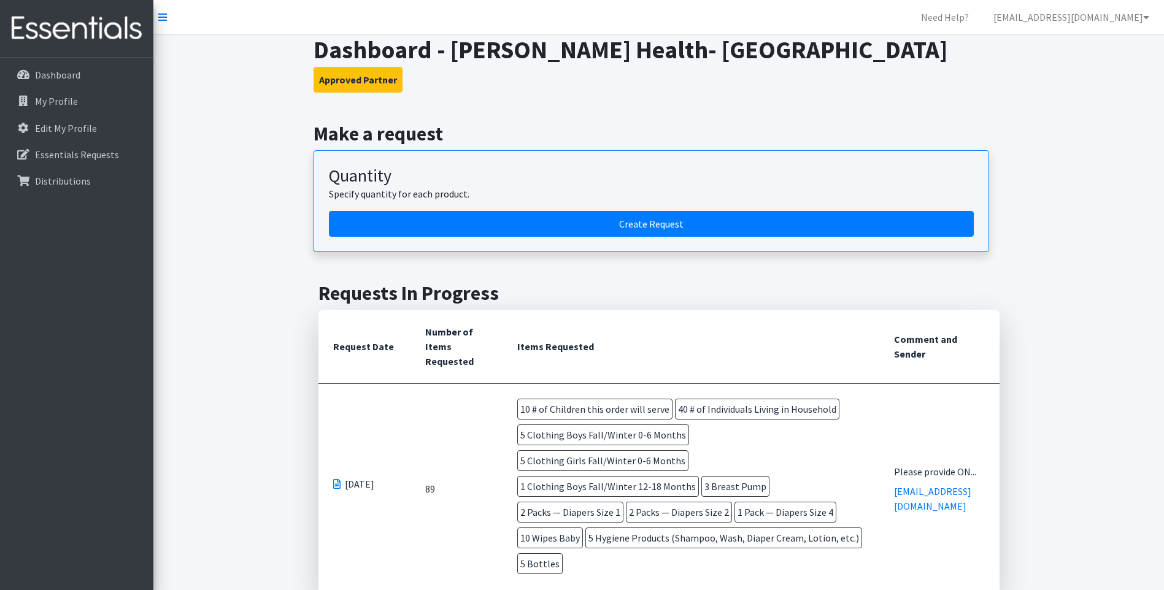 The width and height of the screenshot is (1164, 590). Describe the element at coordinates (608, 486) in the screenshot. I see `span: 1 Clothing Boys Fall/Winter 12-18 Months` at that location.